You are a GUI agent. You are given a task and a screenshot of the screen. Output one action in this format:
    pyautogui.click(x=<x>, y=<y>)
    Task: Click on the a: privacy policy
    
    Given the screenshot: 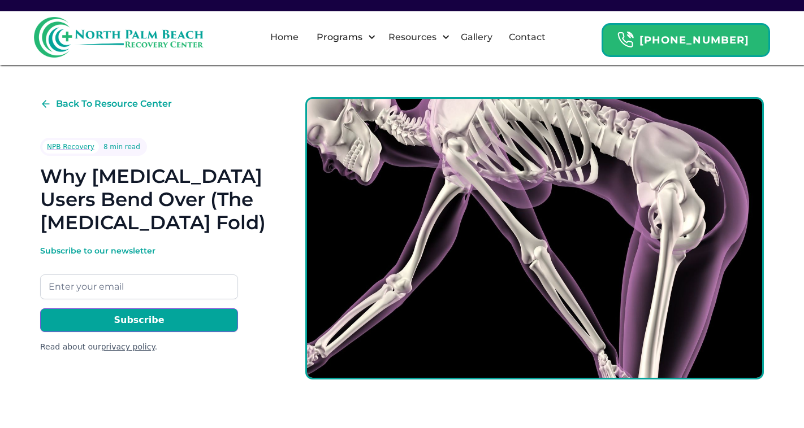 What is the action you would take?
    pyautogui.click(x=128, y=347)
    